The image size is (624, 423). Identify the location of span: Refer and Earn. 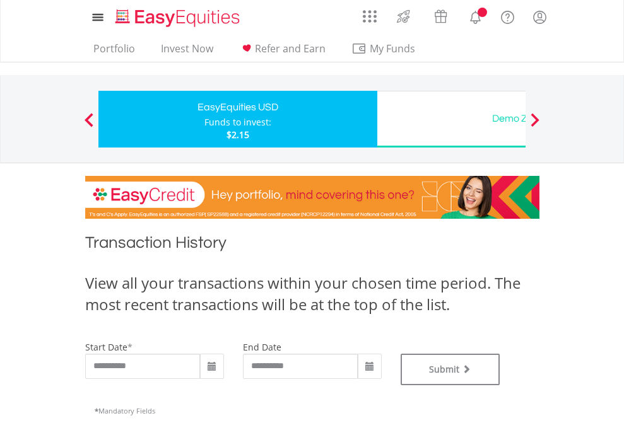
(290, 49).